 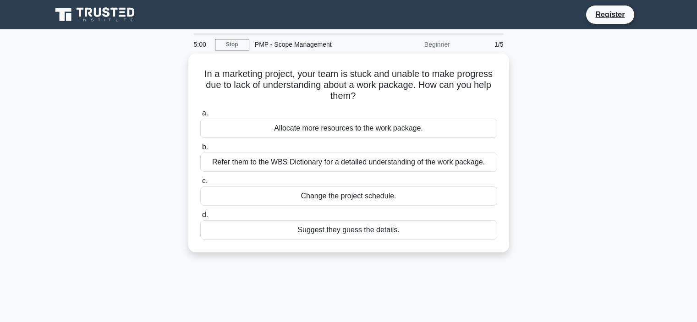 What do you see at coordinates (349, 162) in the screenshot?
I see `div: Refer them to the WBS Dictionary for a detailed understanding of the work package.` at bounding box center [349, 162].